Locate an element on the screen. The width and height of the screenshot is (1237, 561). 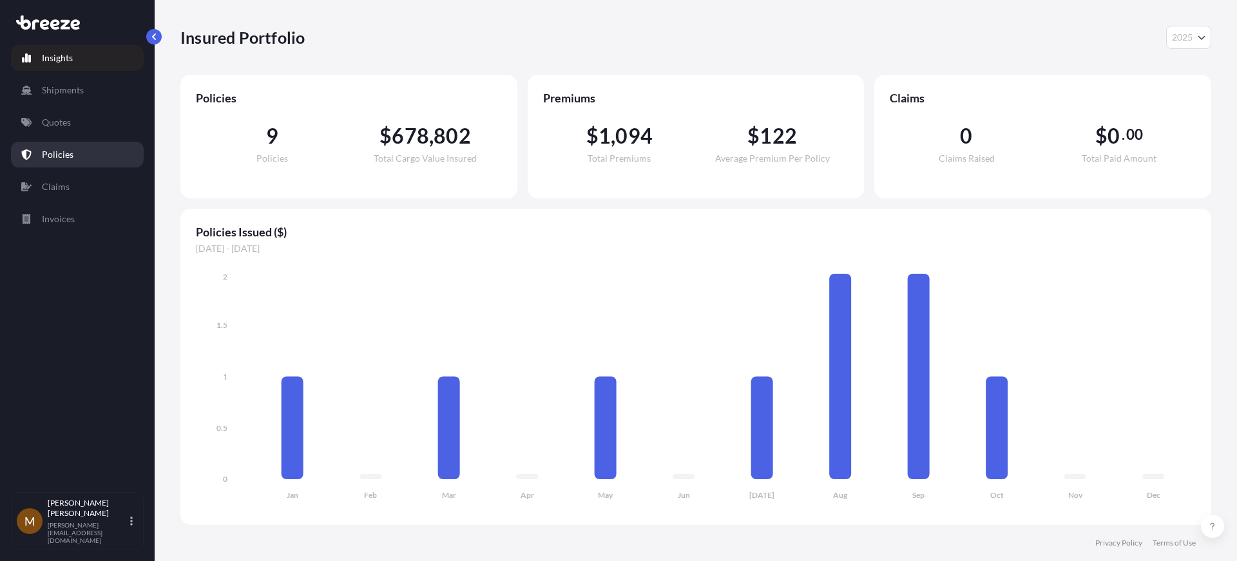
tspan: 0 is located at coordinates (225, 479).